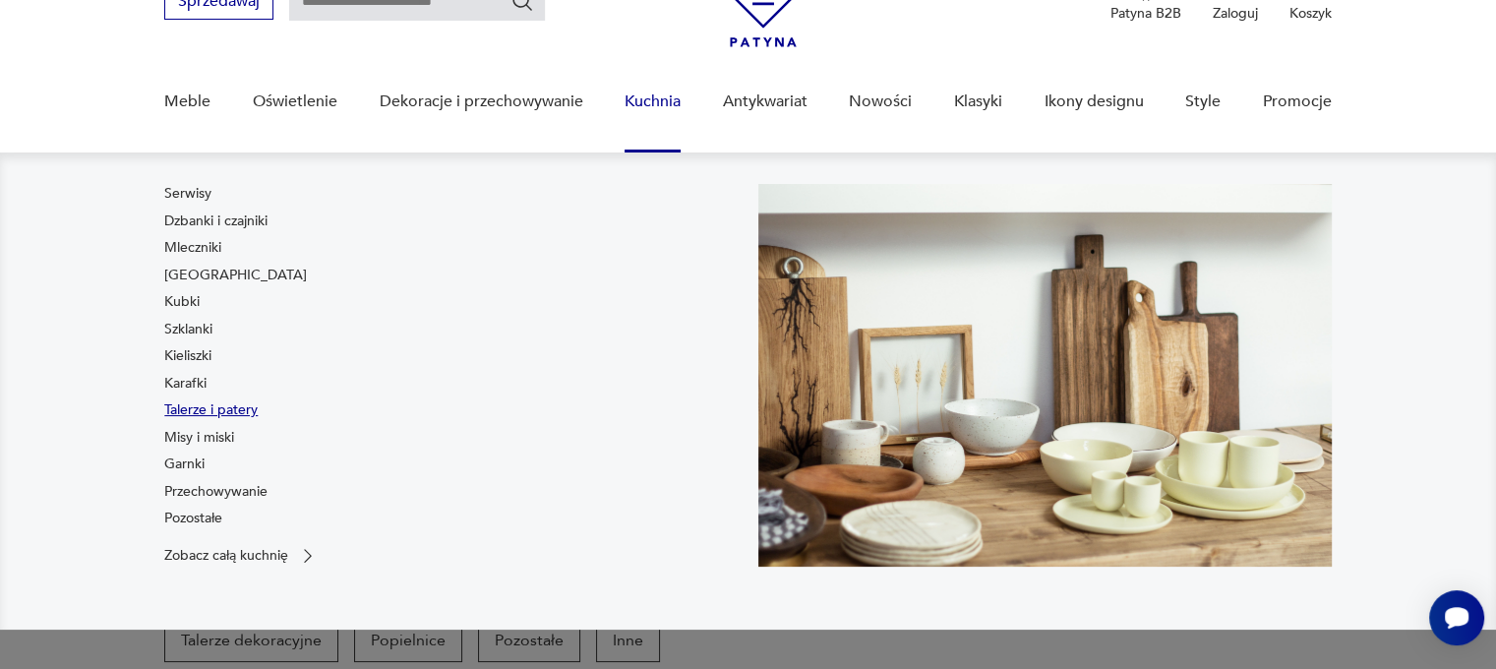 This screenshot has width=1496, height=669. What do you see at coordinates (185, 384) in the screenshot?
I see `a: Karafki` at bounding box center [185, 384].